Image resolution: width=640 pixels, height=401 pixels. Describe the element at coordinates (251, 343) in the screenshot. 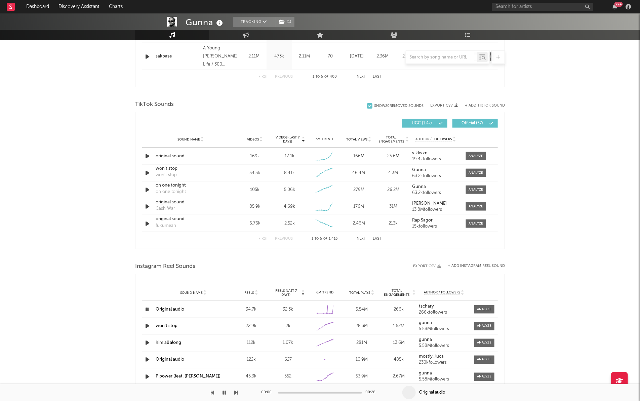

I see `div: 112k` at that location.